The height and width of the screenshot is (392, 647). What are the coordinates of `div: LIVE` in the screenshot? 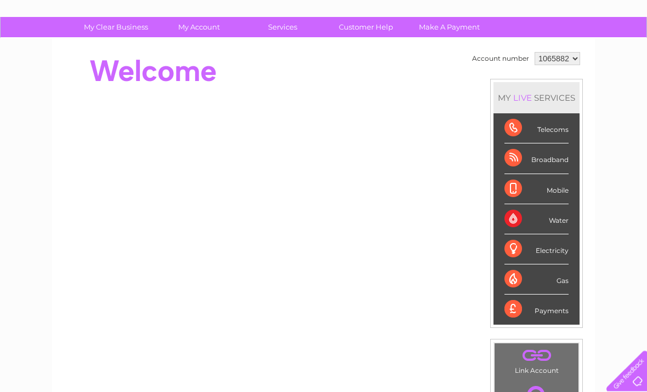 It's located at (522, 98).